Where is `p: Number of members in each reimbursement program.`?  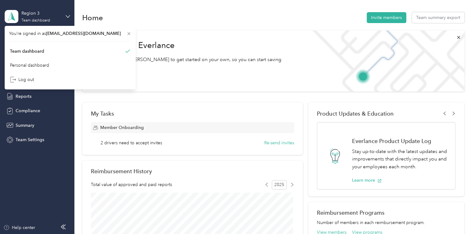
p: Number of members in each reimbursement program. is located at coordinates (386, 222).